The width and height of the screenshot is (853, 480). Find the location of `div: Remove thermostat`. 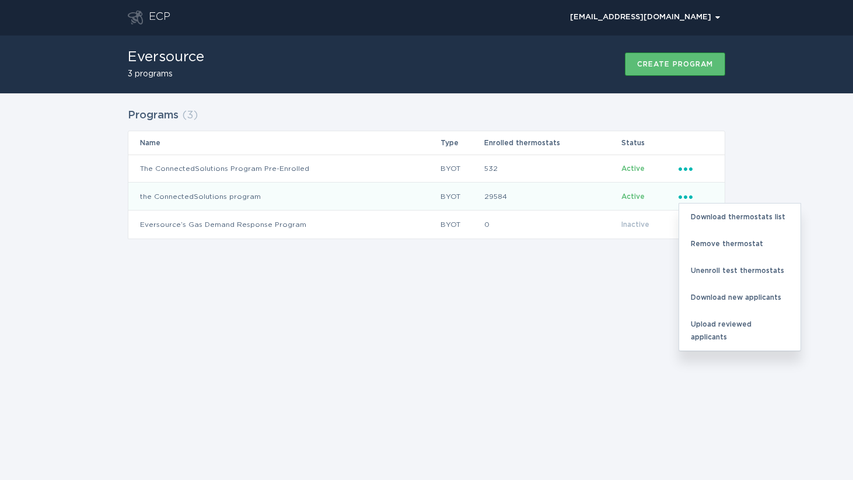

div: Remove thermostat is located at coordinates (740, 244).